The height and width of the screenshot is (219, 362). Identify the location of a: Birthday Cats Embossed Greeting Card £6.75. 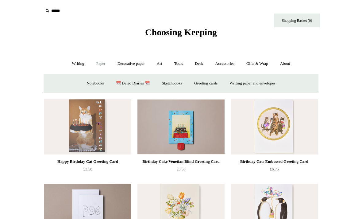
(275, 170).